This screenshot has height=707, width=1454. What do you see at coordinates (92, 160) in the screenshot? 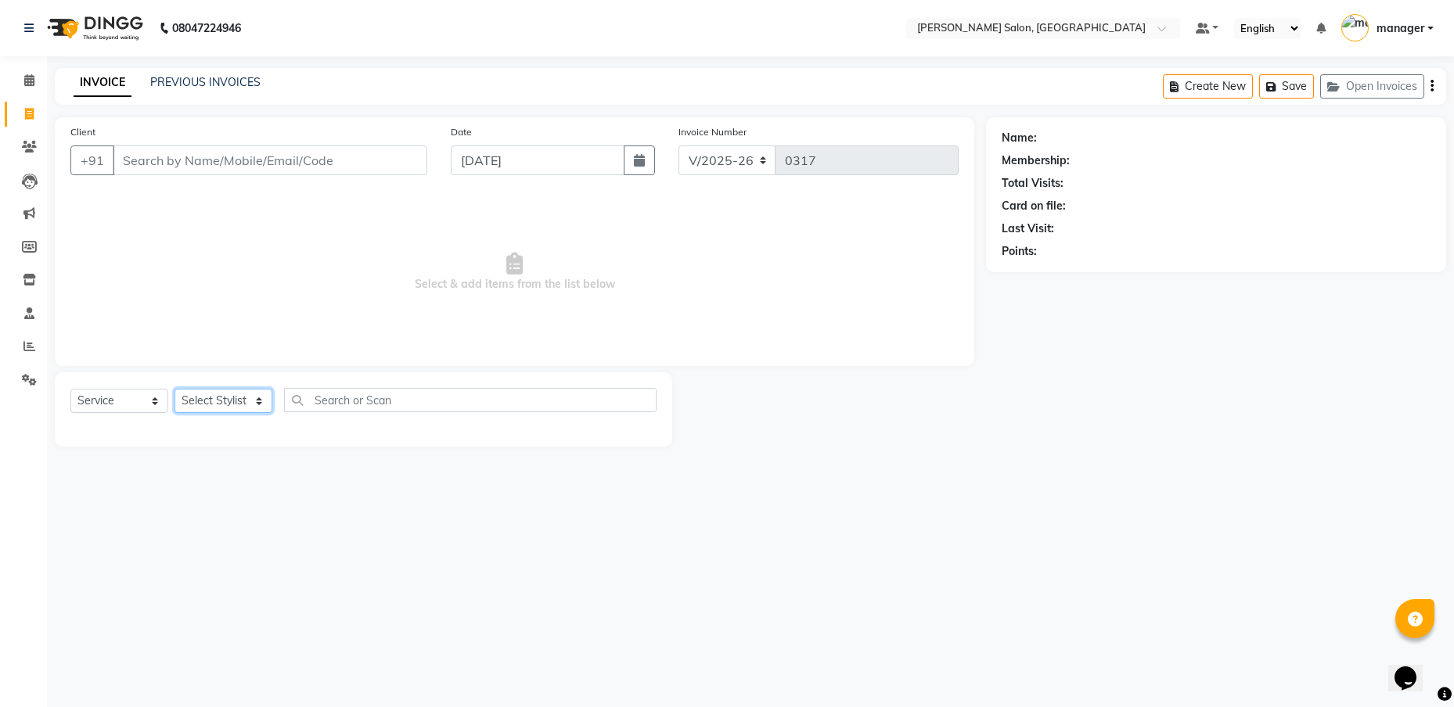
I see `button: +91` at bounding box center [92, 160].